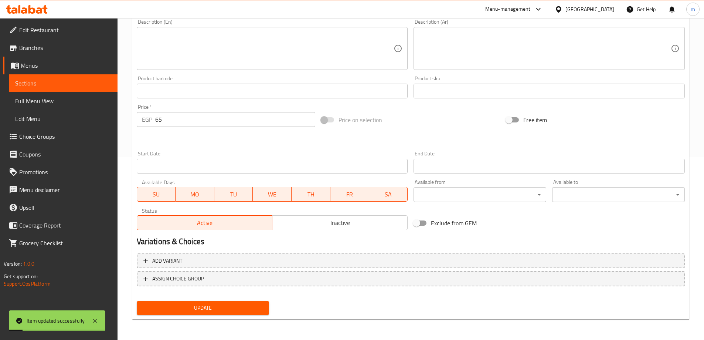 The height and width of the screenshot is (340, 704). I want to click on span: TH, so click(311, 194).